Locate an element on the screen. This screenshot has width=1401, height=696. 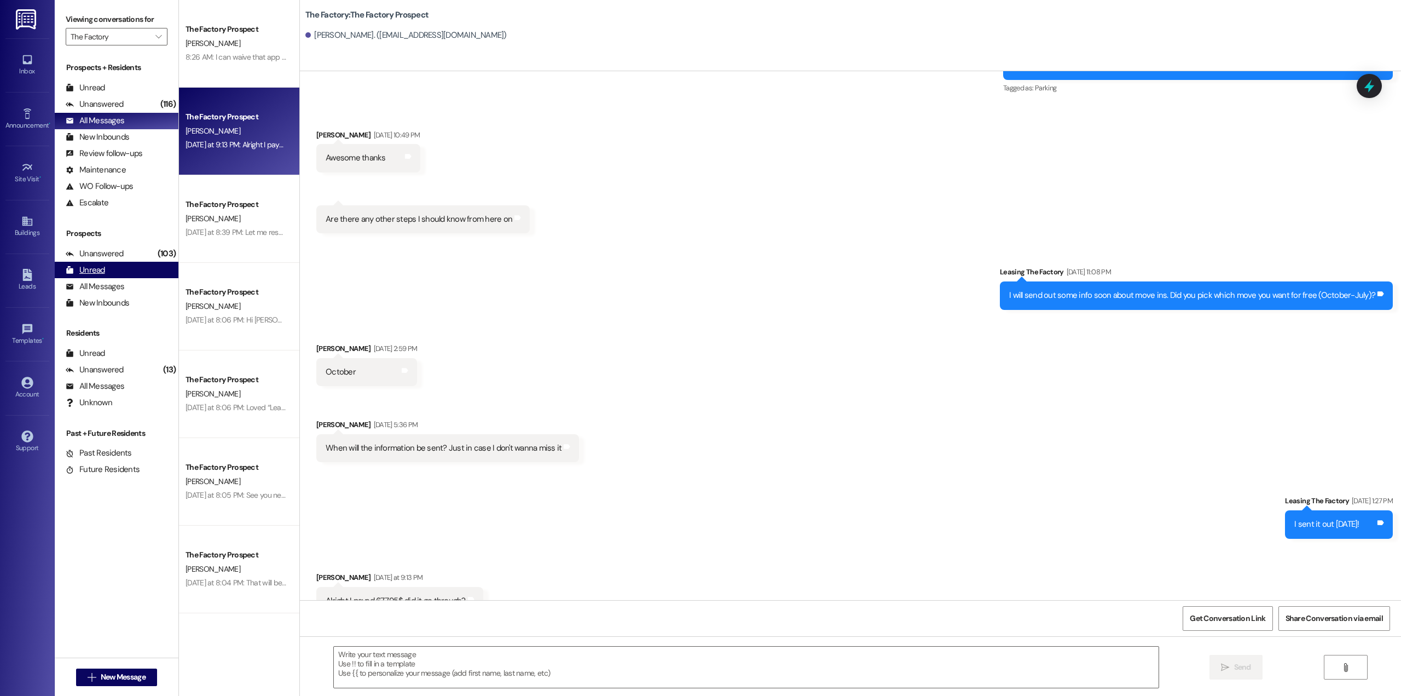
a: Inbox is located at coordinates (27, 65).